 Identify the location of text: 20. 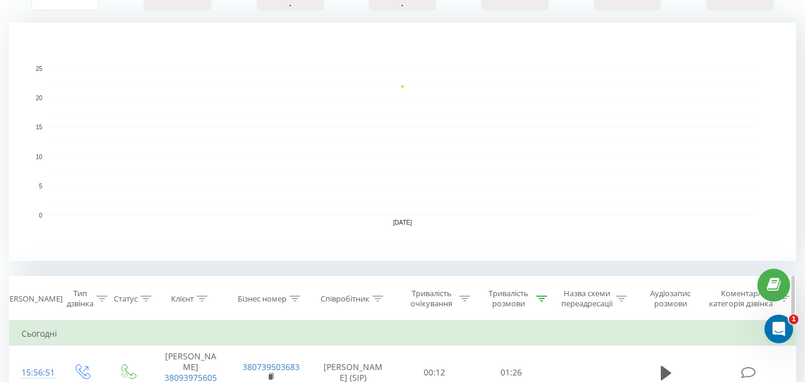
(39, 98).